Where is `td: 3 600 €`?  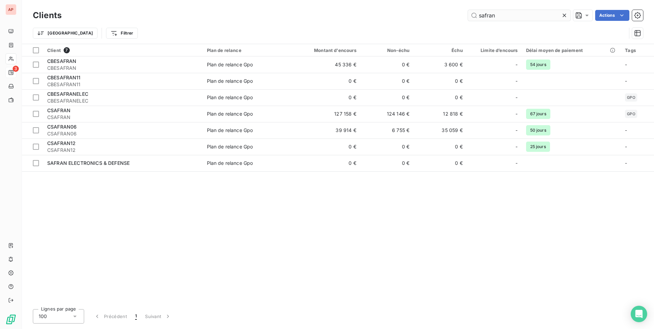 td: 3 600 € is located at coordinates (440, 65).